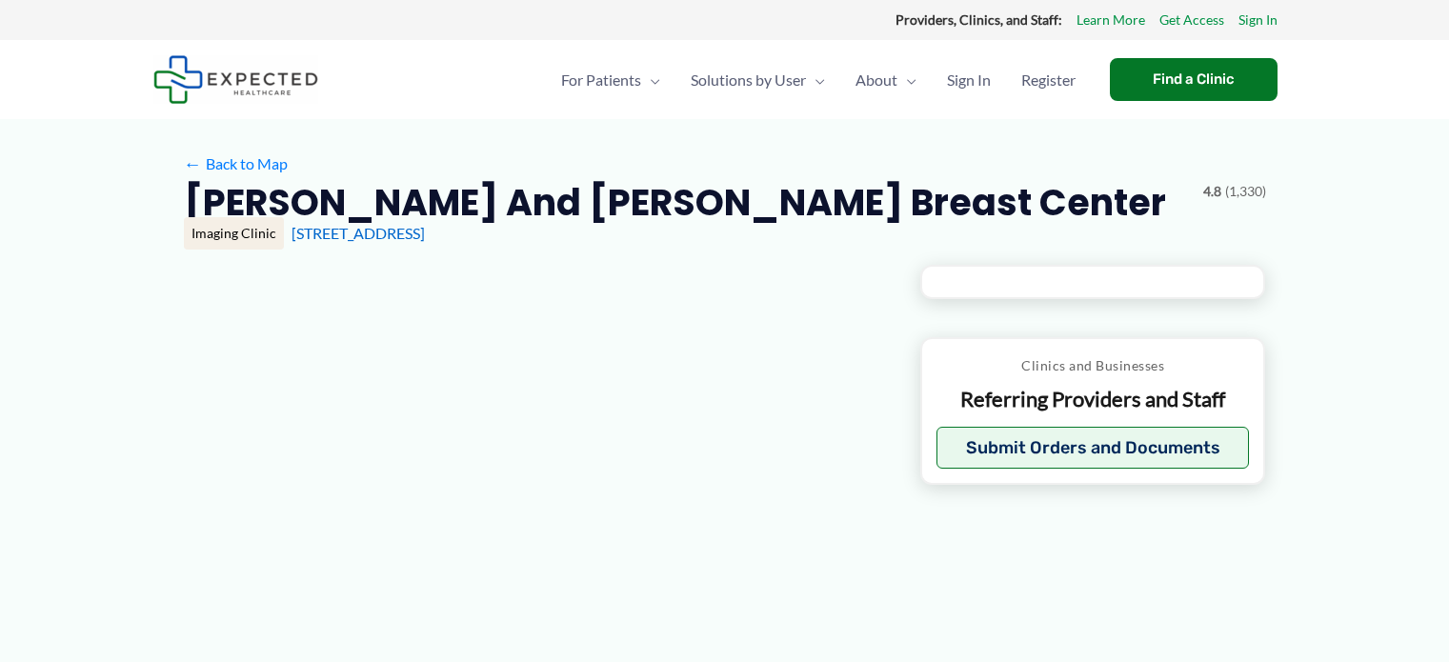 The height and width of the screenshot is (662, 1449). Describe the element at coordinates (1245, 191) in the screenshot. I see `span: (1,330)` at that location.